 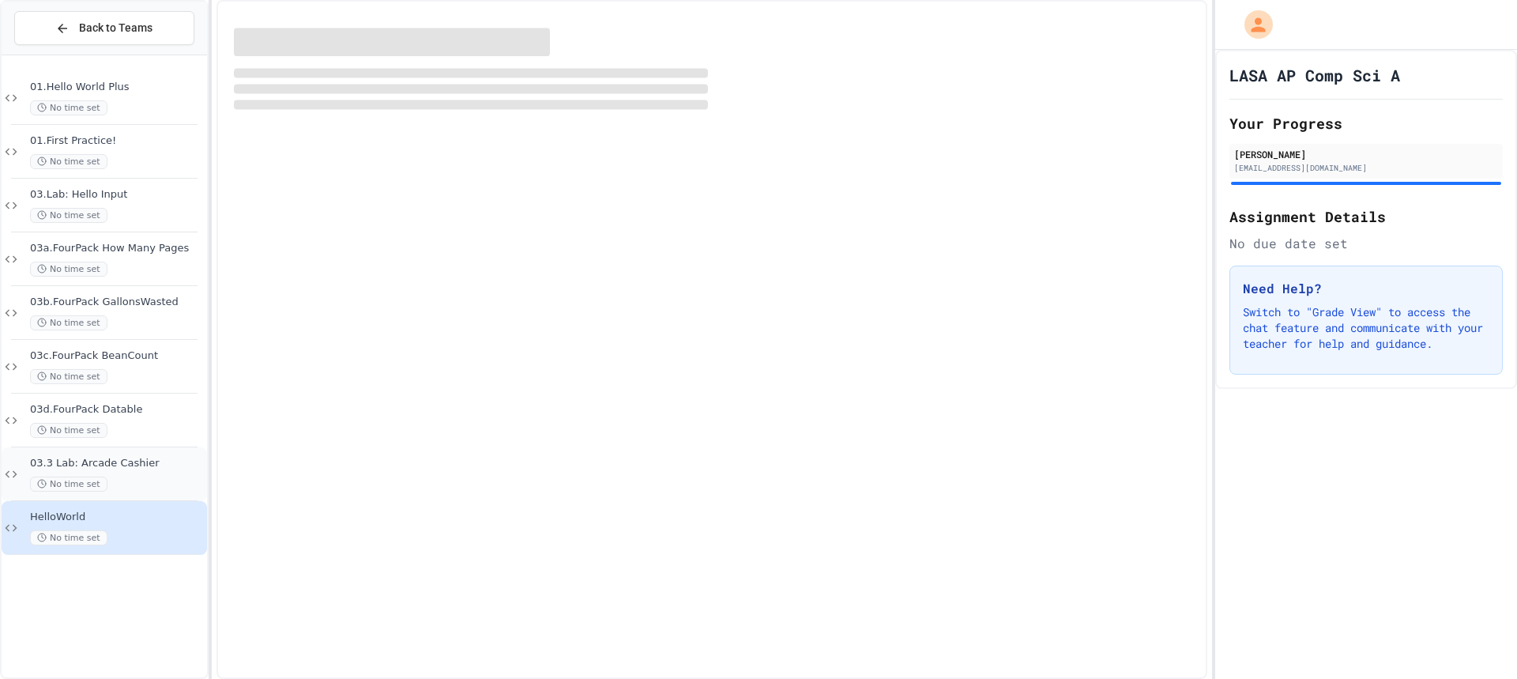 I want to click on button: Back to Teams, so click(x=104, y=28).